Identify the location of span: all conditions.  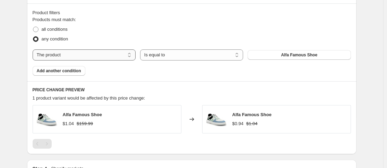
(54, 29).